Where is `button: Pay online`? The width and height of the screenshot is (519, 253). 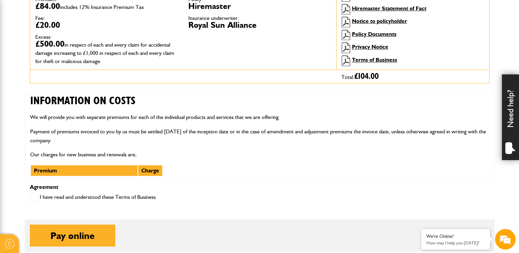 button: Pay online is located at coordinates (72, 236).